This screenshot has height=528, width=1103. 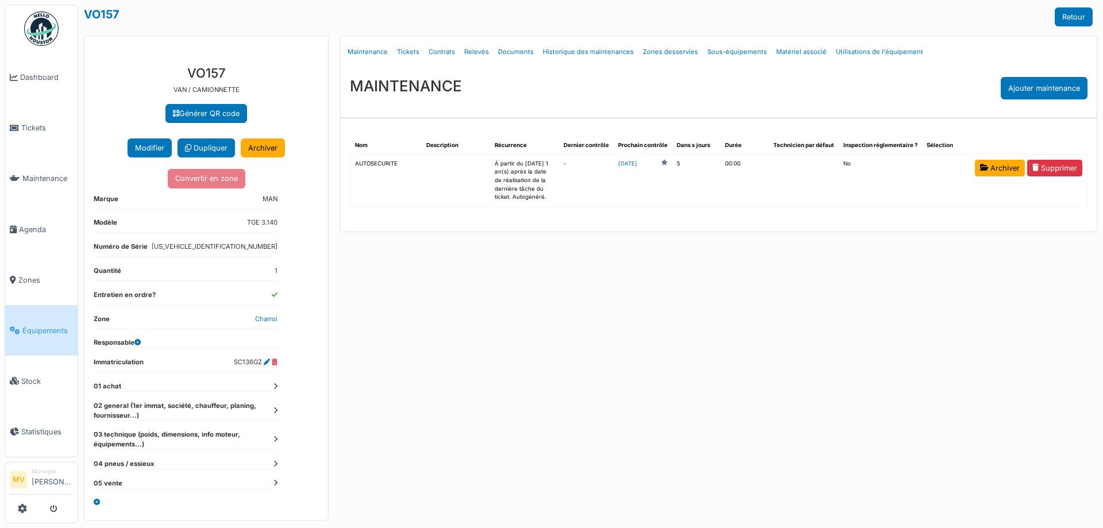 I want to click on th: Durée, so click(x=744, y=145).